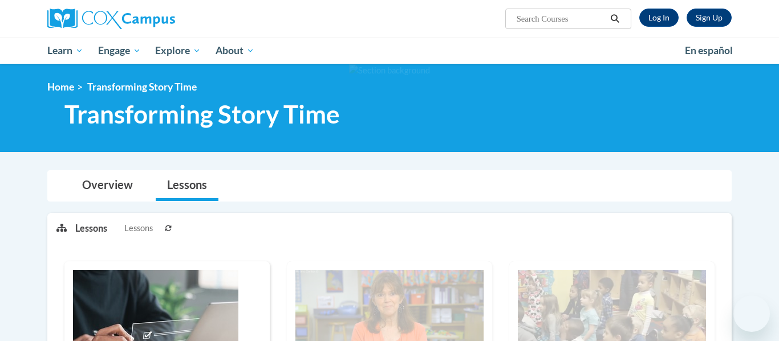  Describe the element at coordinates (139, 229) in the screenshot. I see `span: Lessons` at that location.